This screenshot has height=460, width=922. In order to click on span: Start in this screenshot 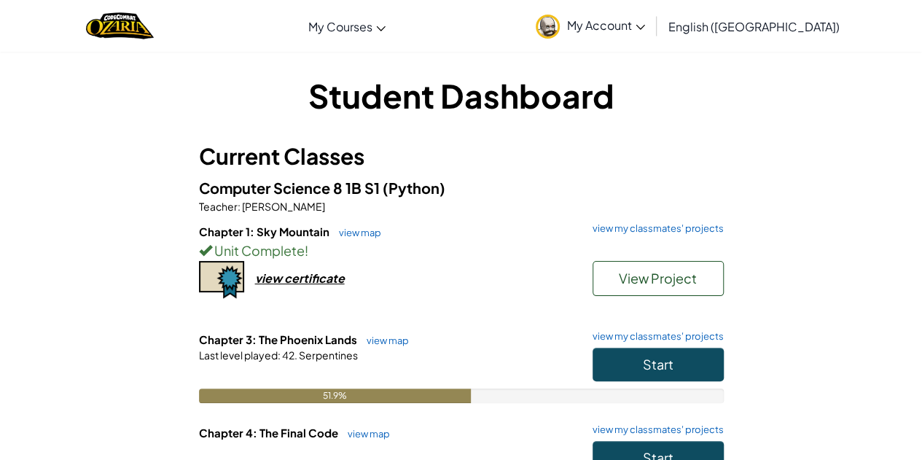, I will do `click(658, 364)`.